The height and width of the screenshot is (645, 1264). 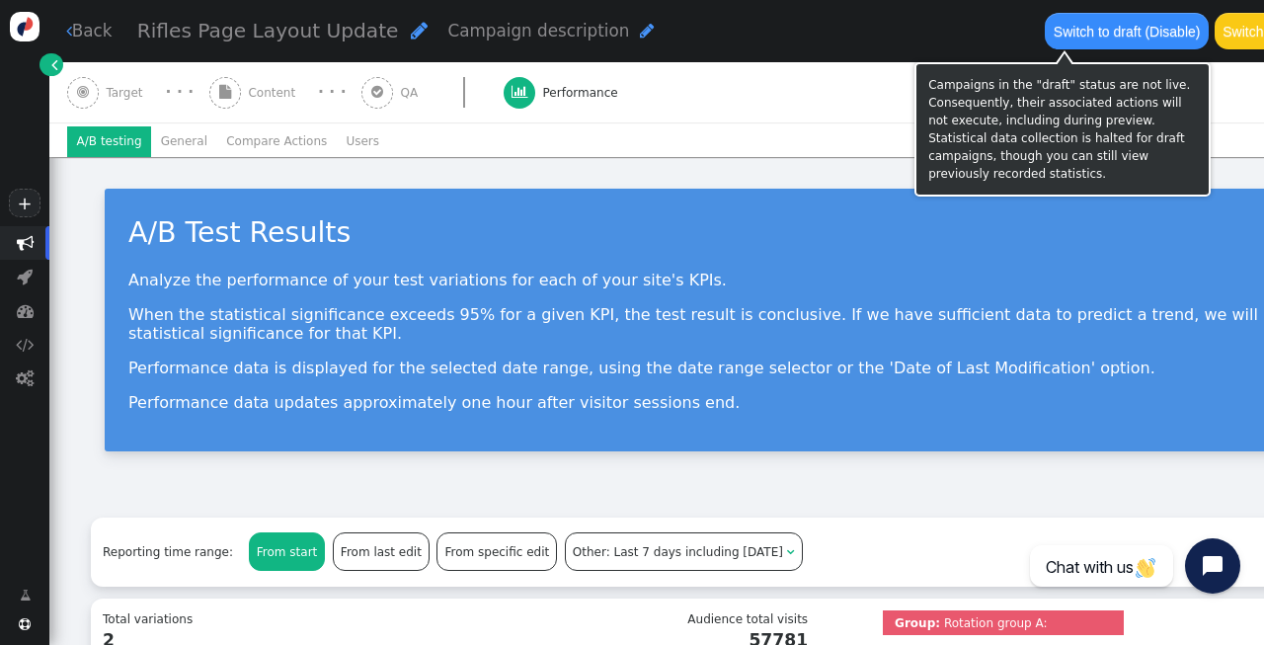 What do you see at coordinates (381, 551) in the screenshot?
I see `div: From last edit` at bounding box center [381, 551].